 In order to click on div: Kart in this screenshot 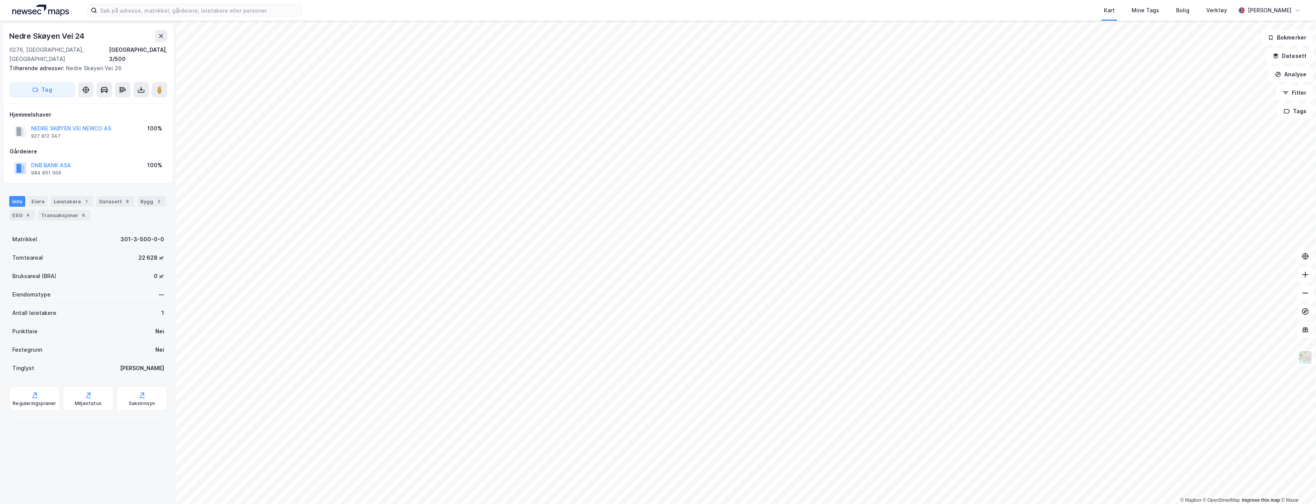, I will do `click(1110, 10)`.